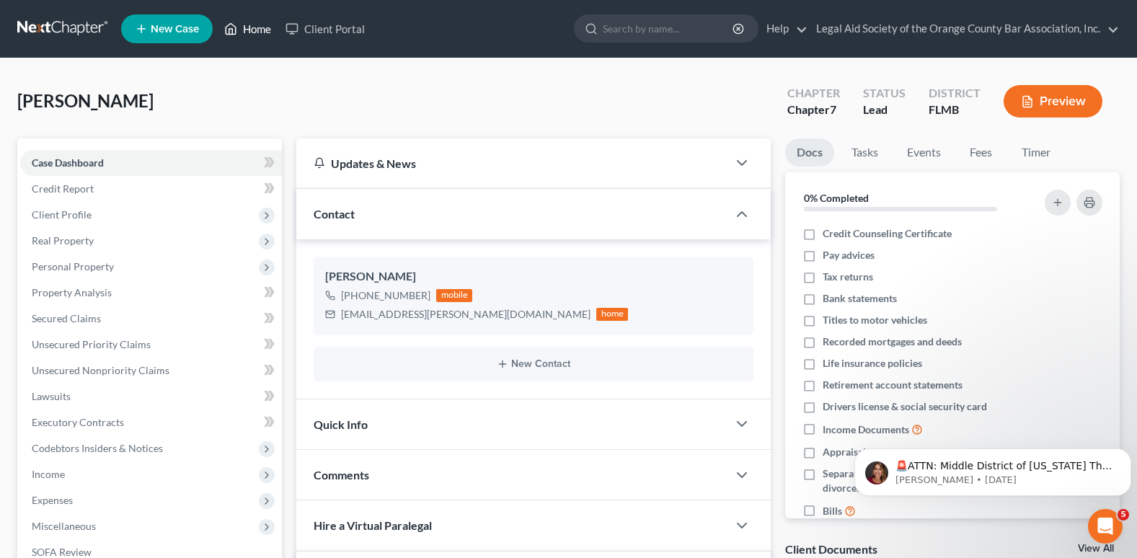 The height and width of the screenshot is (558, 1137). I want to click on span: Credit Counseling Certificate, so click(887, 234).